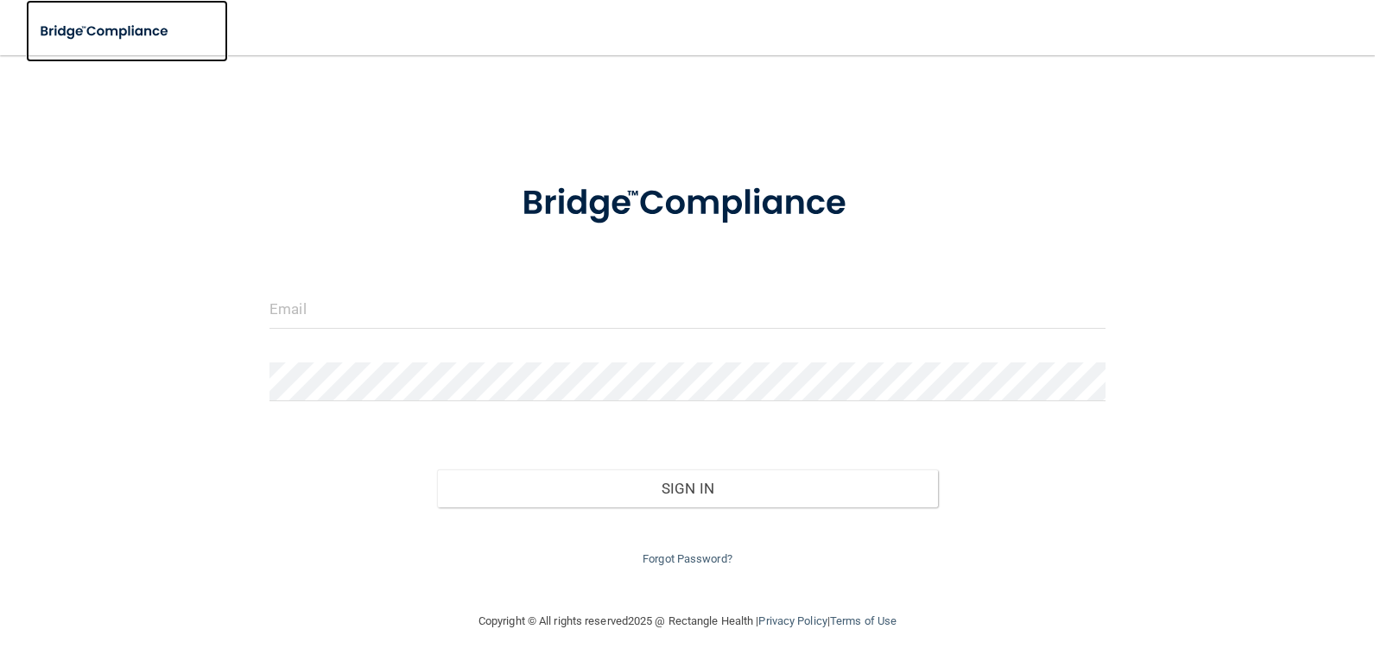 Image resolution: width=1375 pixels, height=667 pixels. What do you see at coordinates (687, 489) in the screenshot?
I see `button: Sign In` at bounding box center [687, 489].